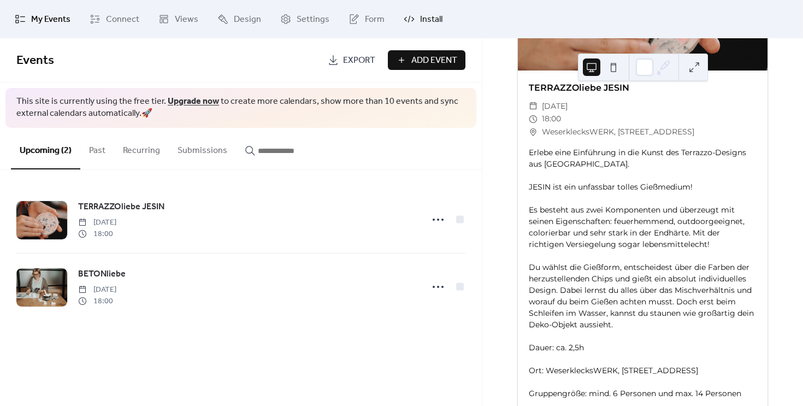 The height and width of the screenshot is (406, 803). Describe the element at coordinates (121, 207) in the screenshot. I see `span: TERRAZZOliebe JESIN` at that location.